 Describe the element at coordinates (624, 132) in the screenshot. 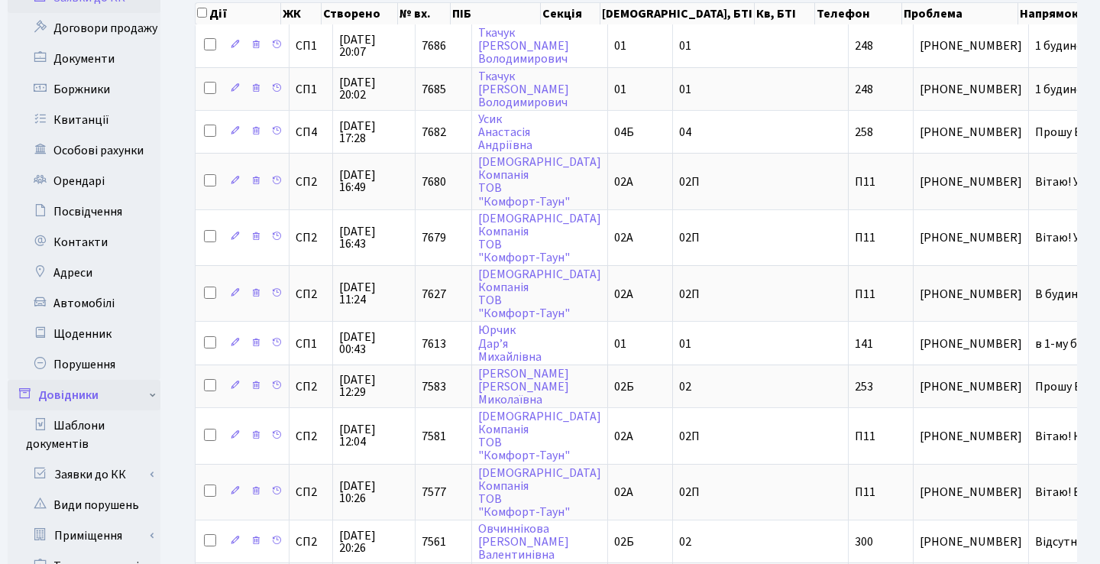

I see `span: 04Б` at that location.